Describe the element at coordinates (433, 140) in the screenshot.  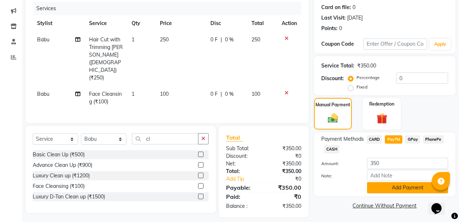
I see `span: PhonePe` at that location.